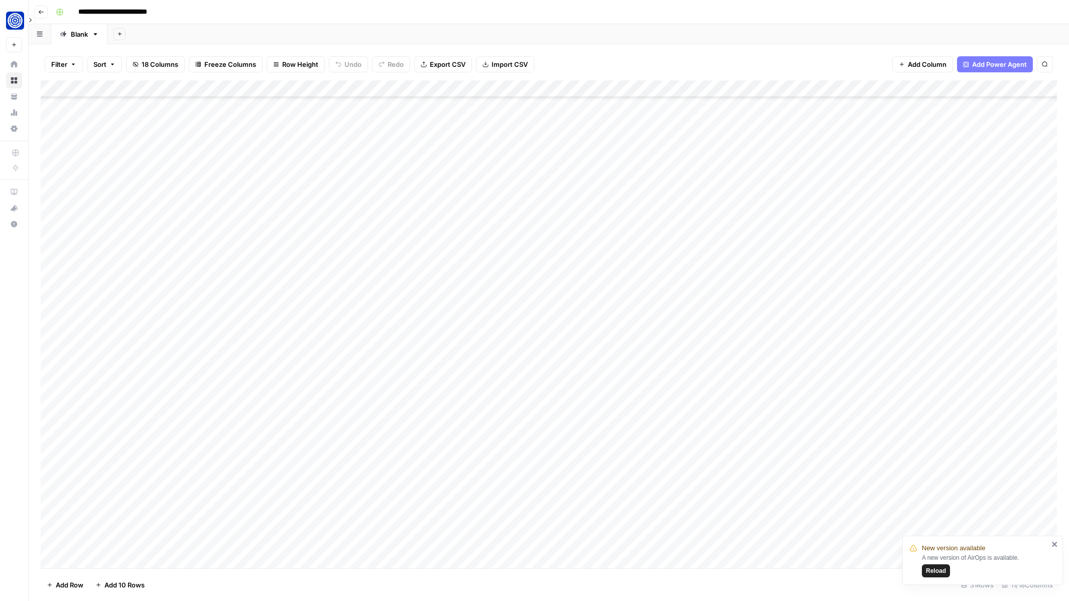  What do you see at coordinates (505, 64) in the screenshot?
I see `button: Import CSV` at bounding box center [505, 64].